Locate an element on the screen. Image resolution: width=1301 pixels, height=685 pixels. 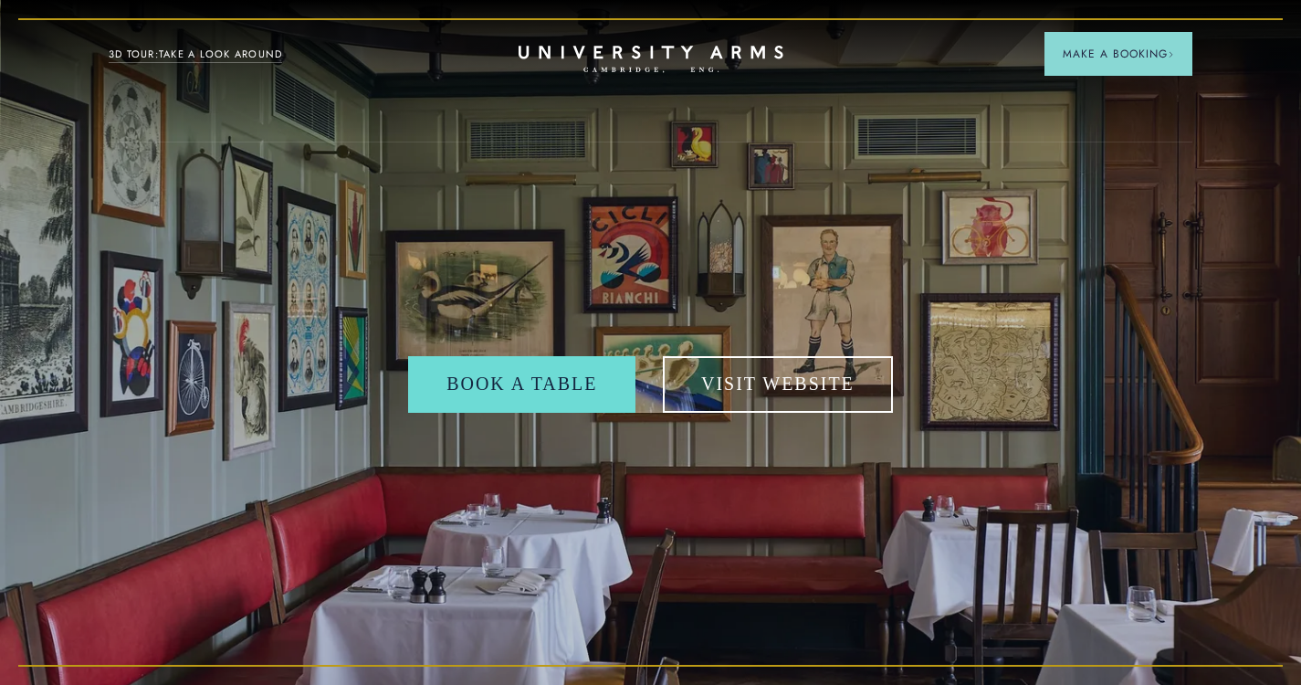
span: Make a Booking is located at coordinates (1118, 54).